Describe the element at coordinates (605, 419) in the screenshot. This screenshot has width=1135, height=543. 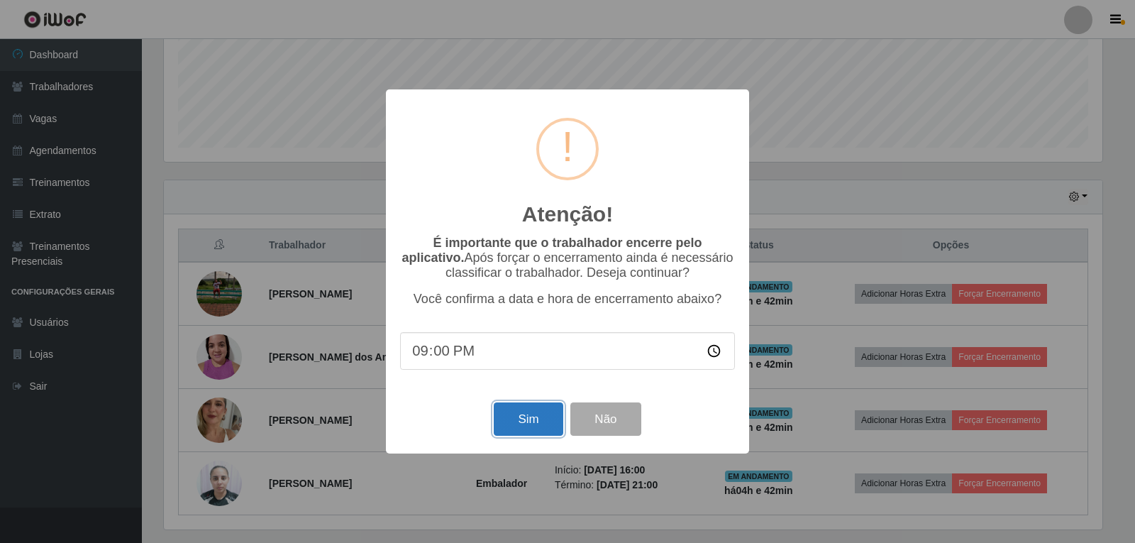
I see `button: Não` at that location.